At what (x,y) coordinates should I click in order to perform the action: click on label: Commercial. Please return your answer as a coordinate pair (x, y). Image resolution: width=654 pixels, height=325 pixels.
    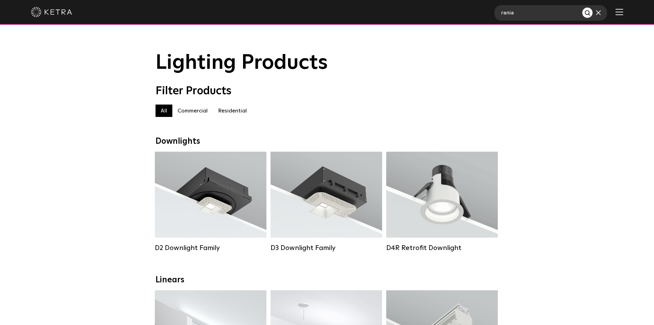
    Looking at the image, I should click on (193, 111).